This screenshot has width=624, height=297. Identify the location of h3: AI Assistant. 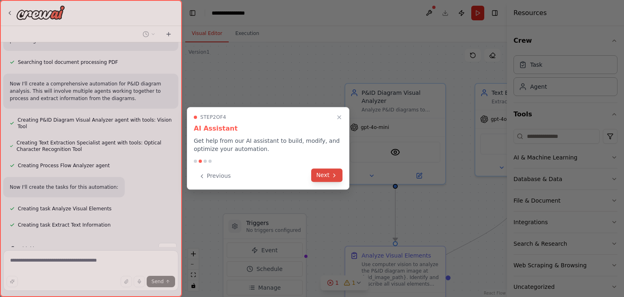
(268, 128).